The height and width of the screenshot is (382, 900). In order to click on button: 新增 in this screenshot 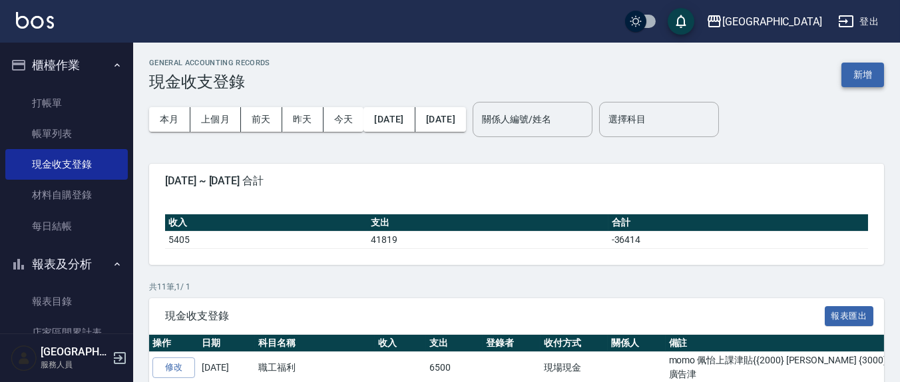, I will do `click(863, 75)`.